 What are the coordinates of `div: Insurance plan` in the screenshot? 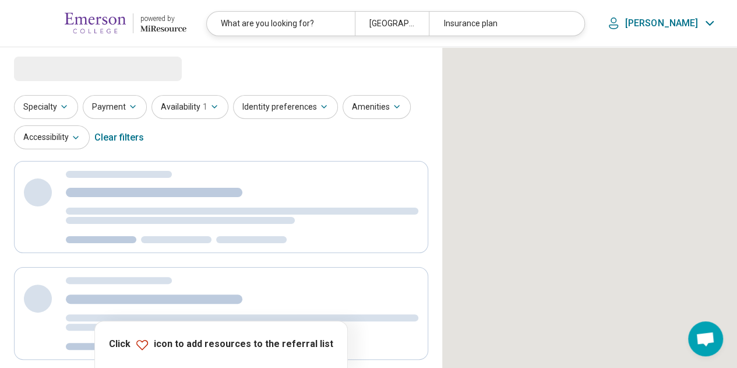 It's located at (503, 23).